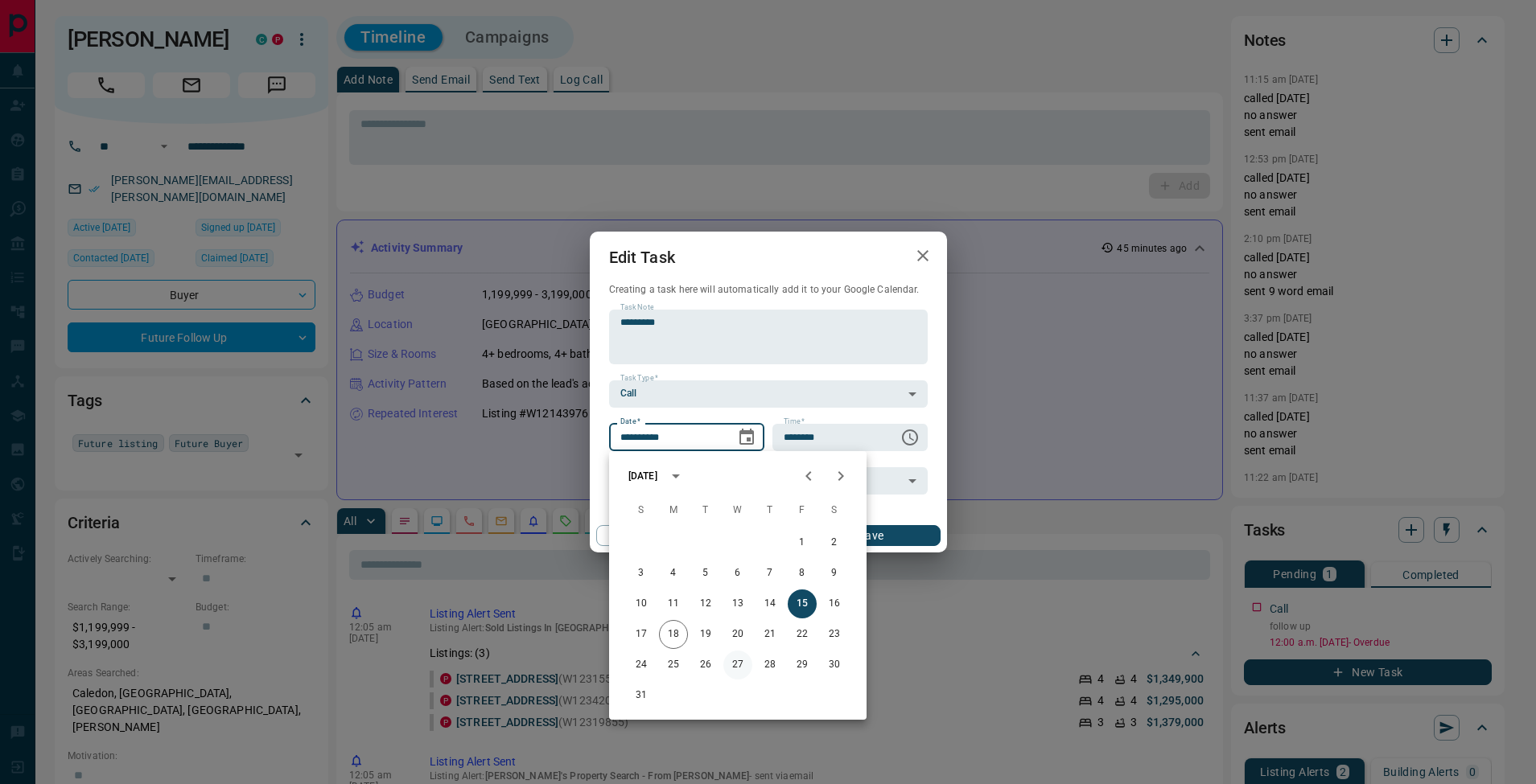 The image size is (1536, 784). Describe the element at coordinates (738, 604) in the screenshot. I see `button: 13` at that location.